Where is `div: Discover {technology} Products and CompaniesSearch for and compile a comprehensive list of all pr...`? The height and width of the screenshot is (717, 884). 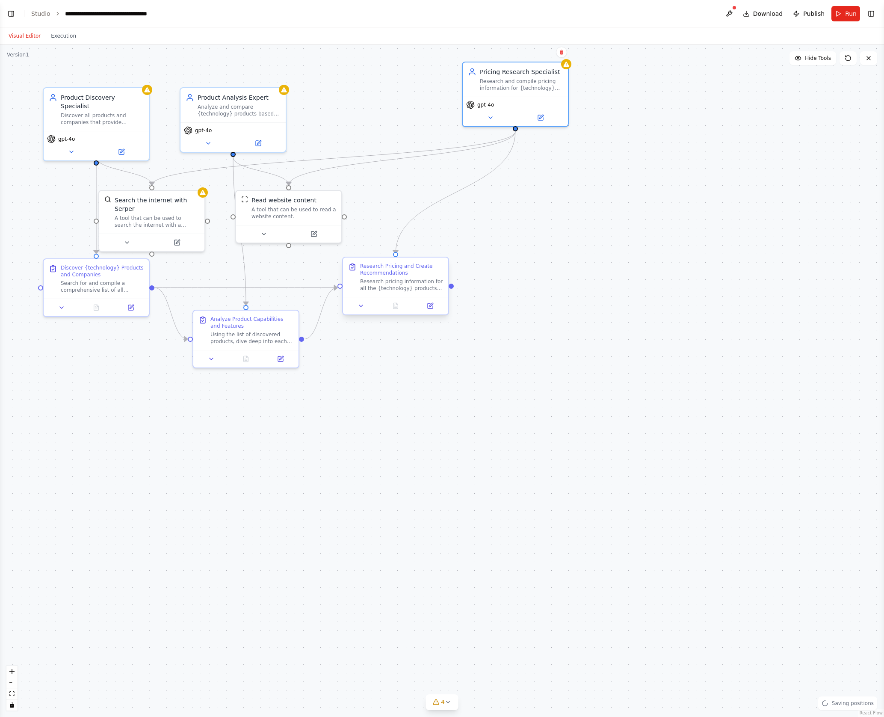
div: Discover {technology} Products and CompaniesSearch for and compile a comprehensive list of all pr... is located at coordinates (96, 287).